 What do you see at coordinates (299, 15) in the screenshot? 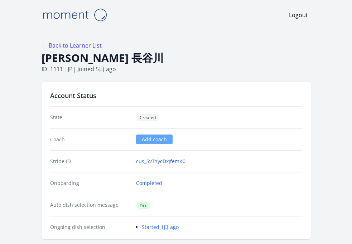
I see `a: Logout` at bounding box center [299, 15].